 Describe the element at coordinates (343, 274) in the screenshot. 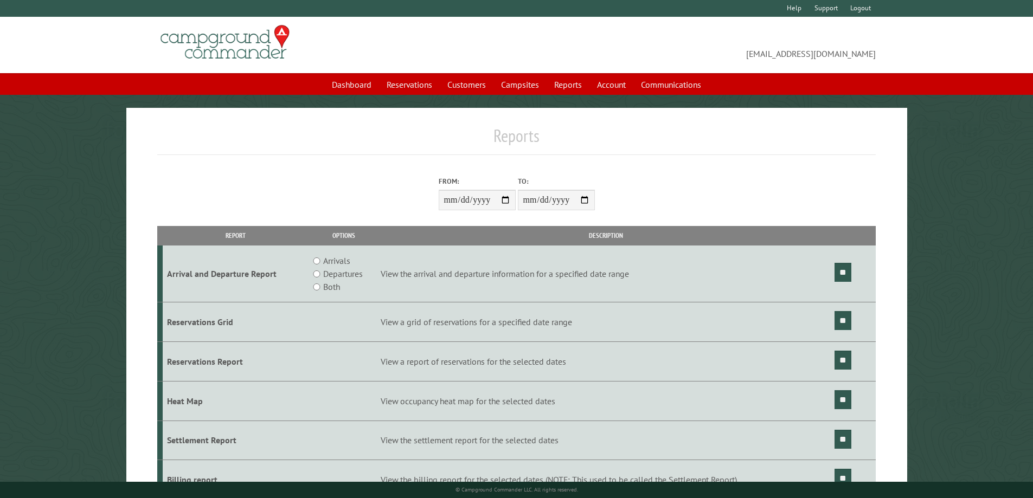

I see `label: Departures` at that location.